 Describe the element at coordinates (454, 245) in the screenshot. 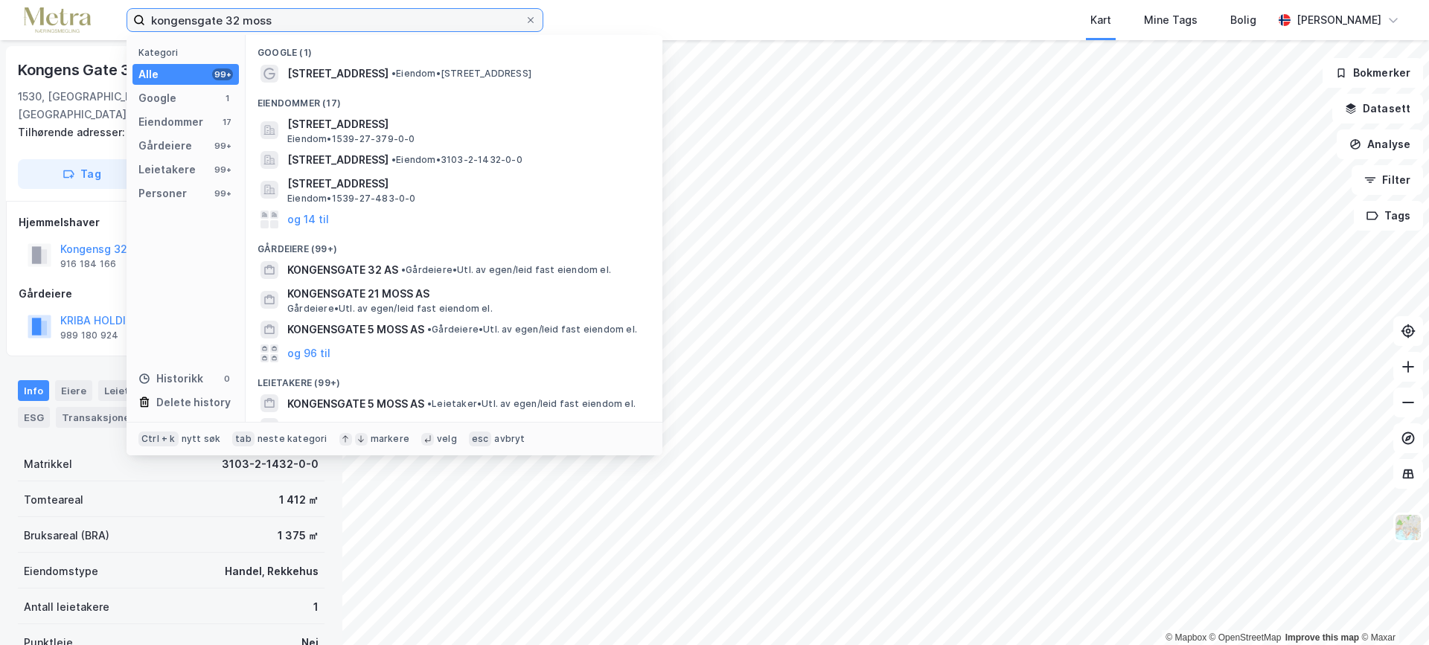

I see `div: Gårdeiere (99+)` at that location.